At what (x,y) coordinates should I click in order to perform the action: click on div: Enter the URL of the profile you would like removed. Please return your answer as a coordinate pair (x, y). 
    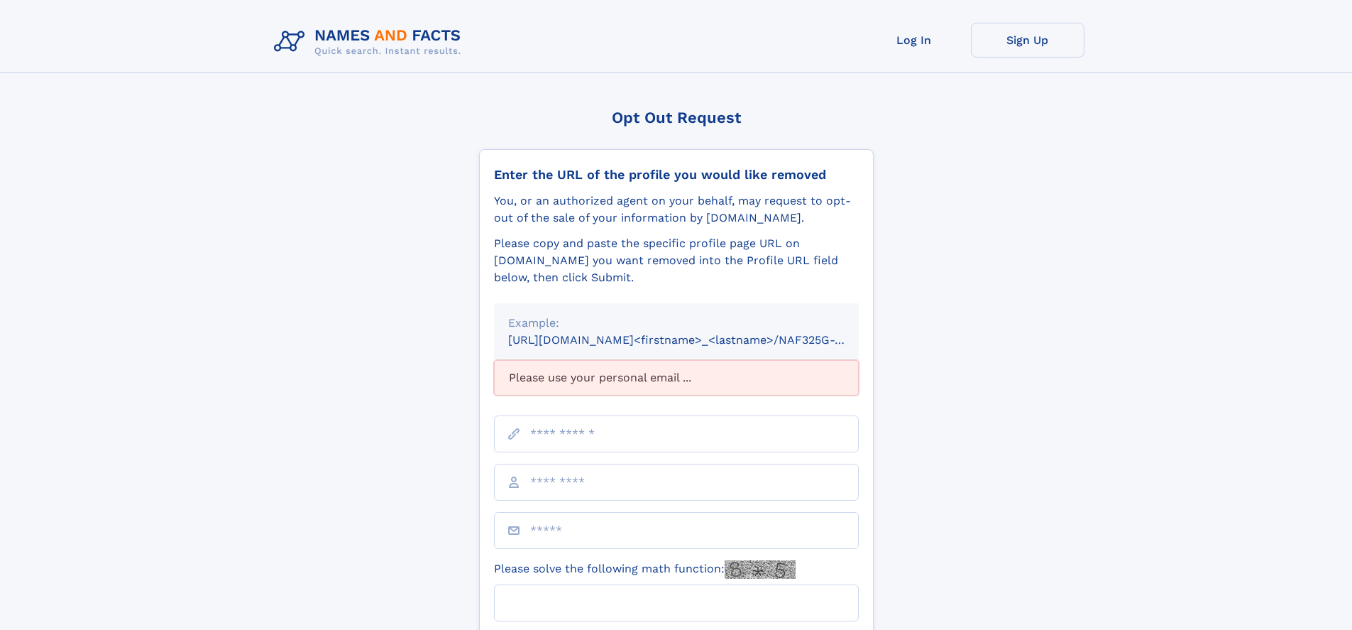
    Looking at the image, I should click on (677, 175).